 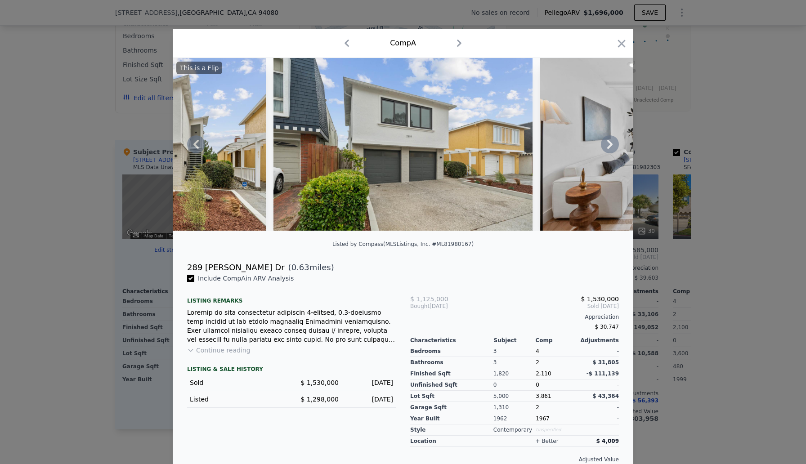 What do you see at coordinates (514, 460) in the screenshot?
I see `div: Adjusted Value` at bounding box center [514, 460].